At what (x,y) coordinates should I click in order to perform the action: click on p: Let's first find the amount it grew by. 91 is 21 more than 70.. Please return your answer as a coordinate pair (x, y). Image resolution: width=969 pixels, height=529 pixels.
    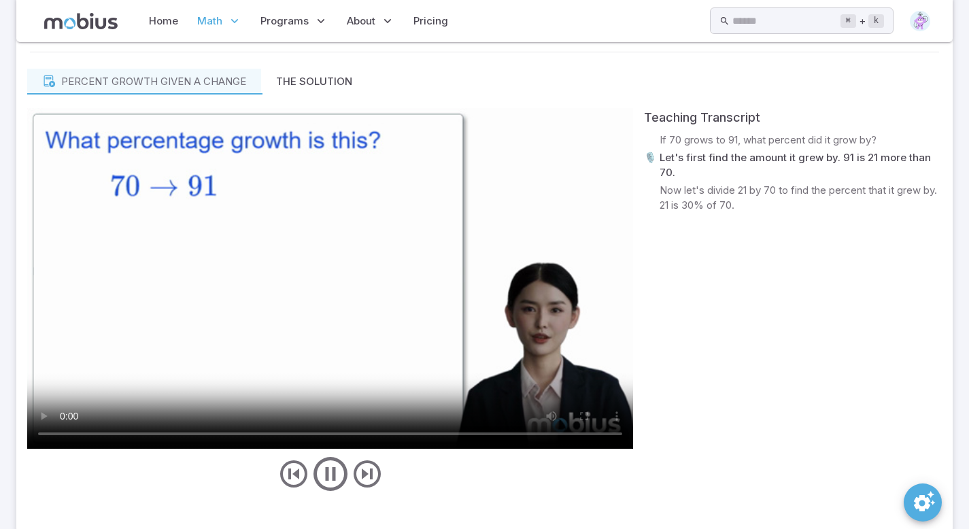
    Looking at the image, I should click on (800, 165).